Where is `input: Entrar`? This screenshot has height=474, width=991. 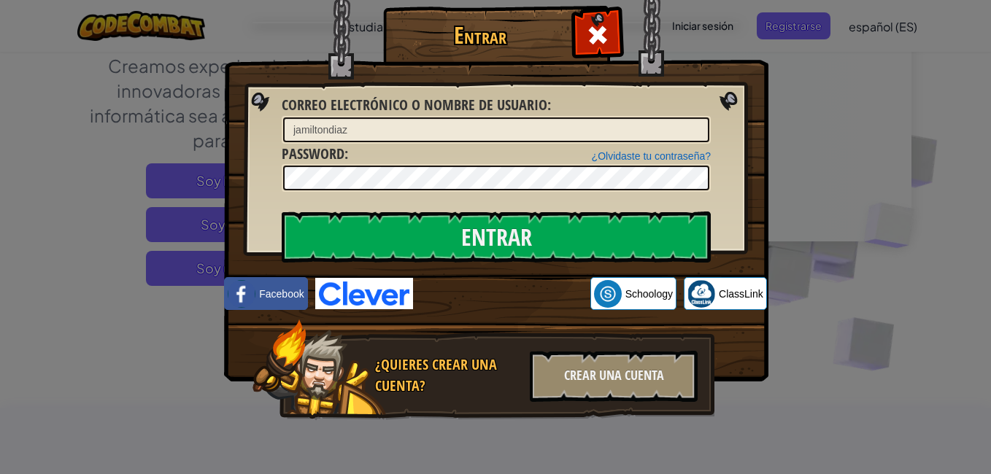 input: Entrar is located at coordinates (496, 237).